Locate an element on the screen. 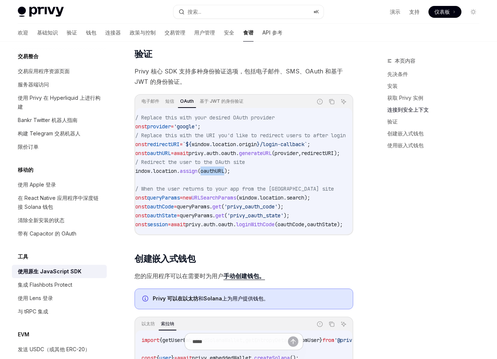 Image resolution: width=497 pixels, height=359 pixels. font: 带有 Capacitor 的 OAuth is located at coordinates (47, 233).